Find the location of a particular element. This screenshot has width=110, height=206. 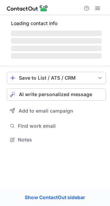

button: save-profile-one-click is located at coordinates (56, 78).